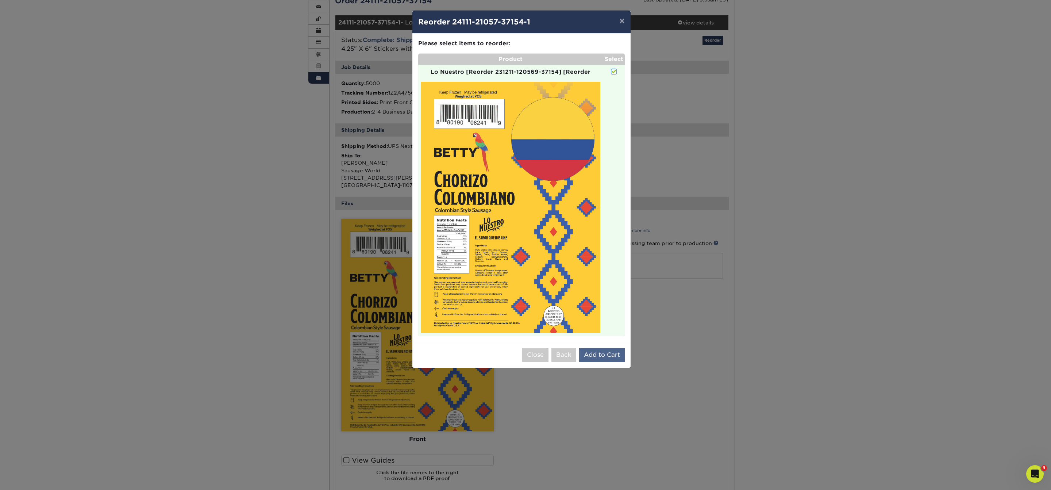 The height and width of the screenshot is (490, 1051). What do you see at coordinates (614, 59) in the screenshot?
I see `strong: Select` at bounding box center [614, 59].